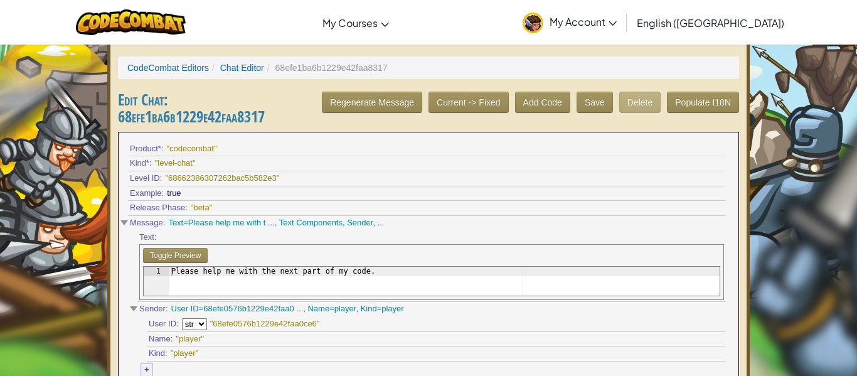 This screenshot has width=857, height=376. What do you see at coordinates (703, 102) in the screenshot?
I see `button: Populate I18N` at bounding box center [703, 102].